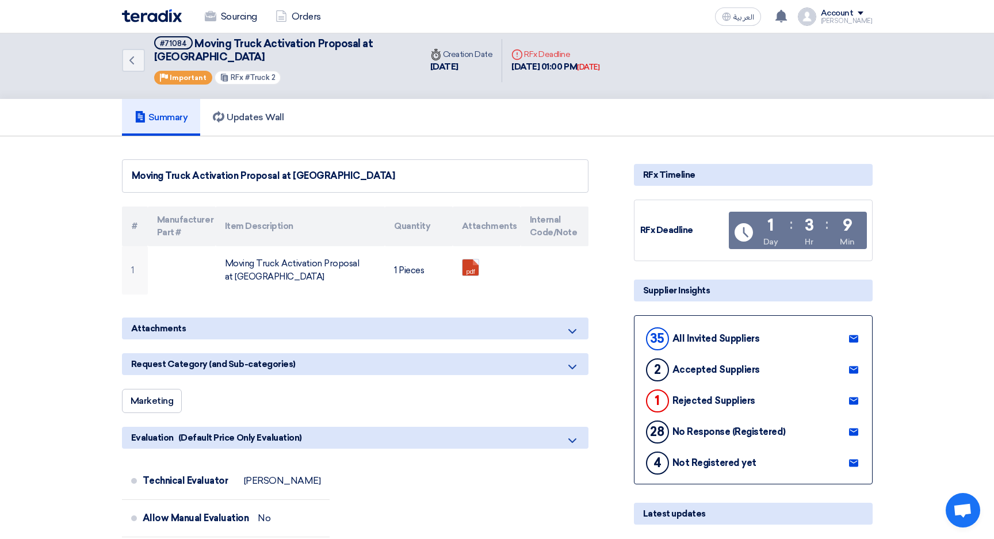 The width and height of the screenshot is (994, 539). I want to click on div: 3, so click(809, 225).